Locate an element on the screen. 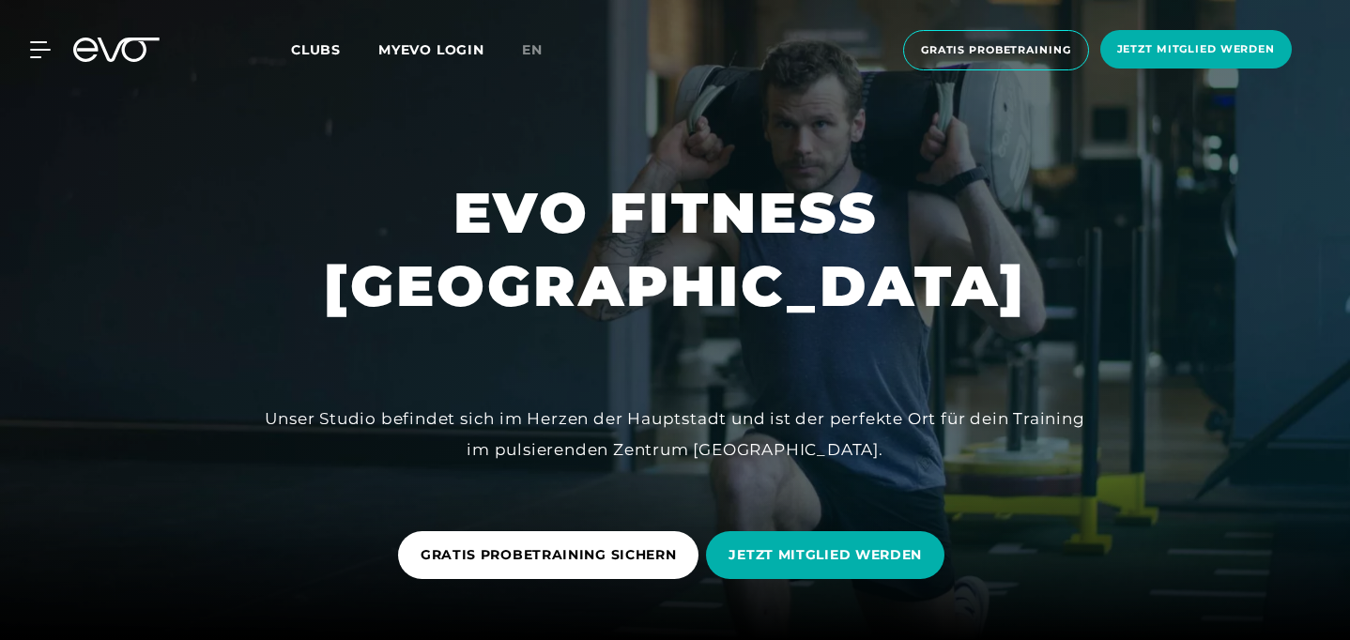 The width and height of the screenshot is (1350, 640). a: en is located at coordinates (544, 50).